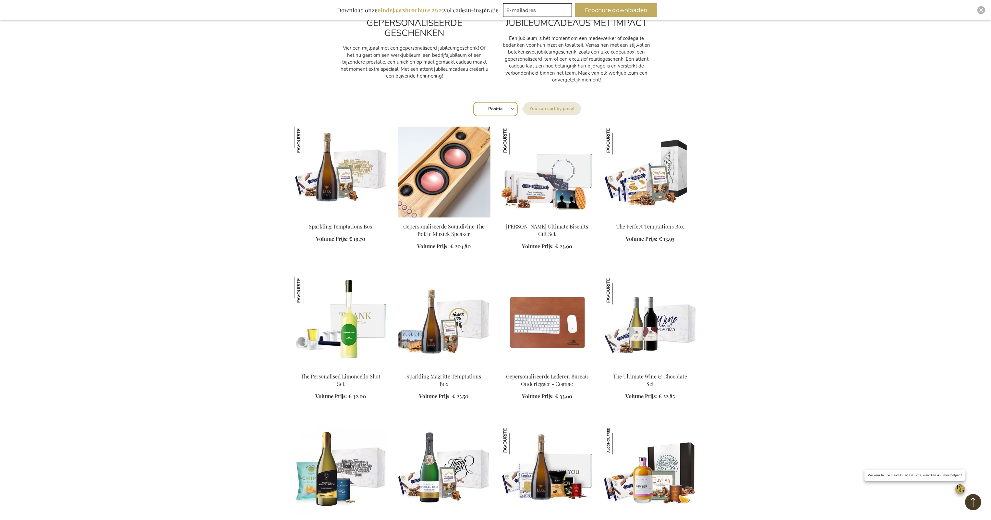 The height and width of the screenshot is (520, 991). I want to click on a: Personalised Soundivine The Bottle Music Speaker, so click(444, 218).